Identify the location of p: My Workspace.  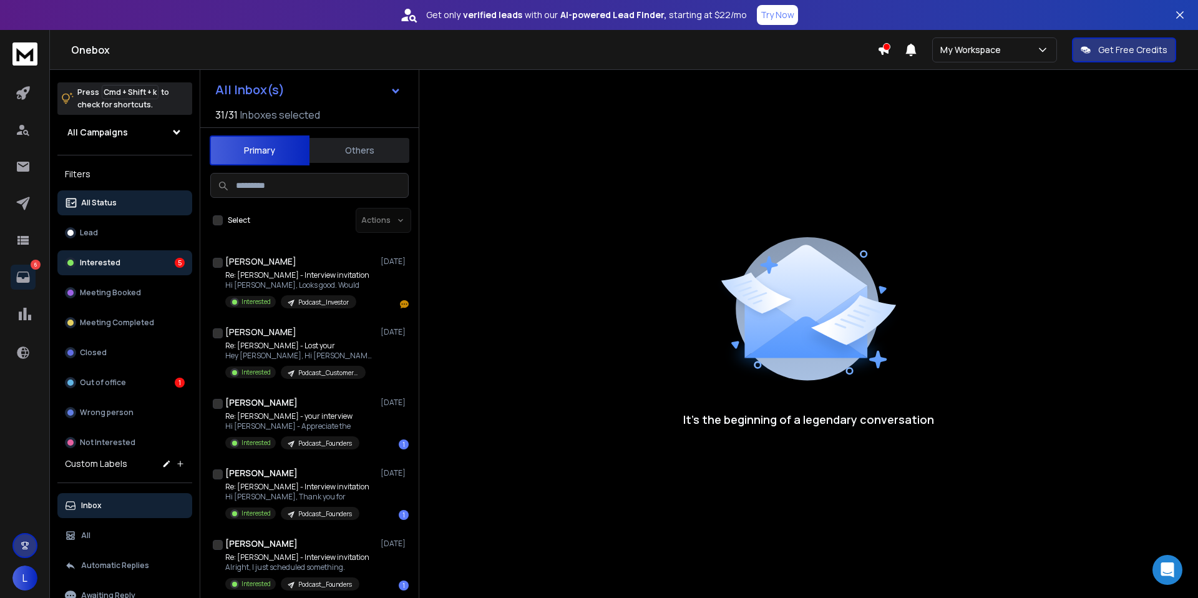
(973, 50).